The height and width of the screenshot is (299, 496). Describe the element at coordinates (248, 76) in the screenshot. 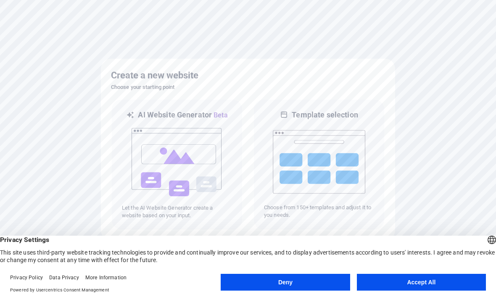

I see `h5: Create a new website` at that location.